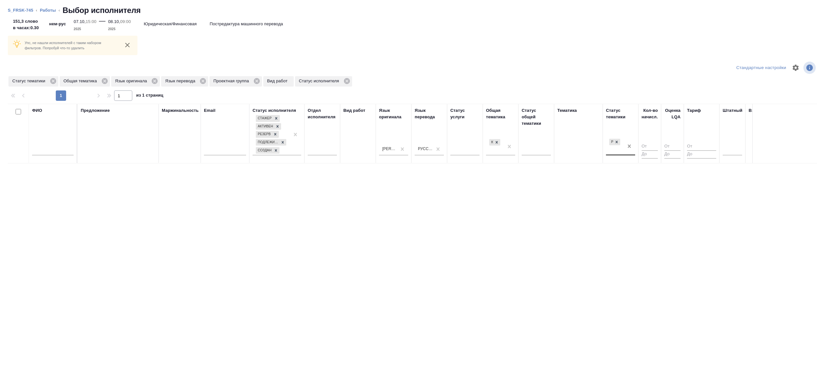  Describe the element at coordinates (795, 68) in the screenshot. I see `span: Настроить таблицу` at that location.